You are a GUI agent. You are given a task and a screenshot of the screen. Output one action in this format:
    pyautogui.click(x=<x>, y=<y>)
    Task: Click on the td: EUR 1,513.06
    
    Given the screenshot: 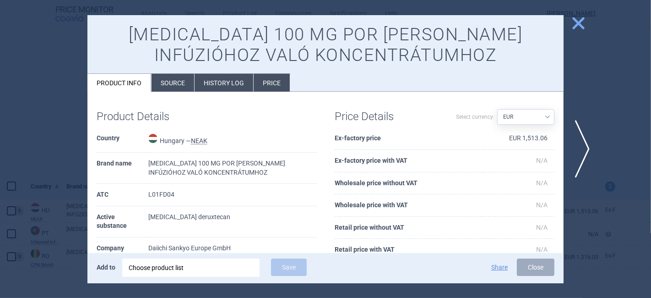 What is the action you would take?
    pyautogui.click(x=519, y=138)
    